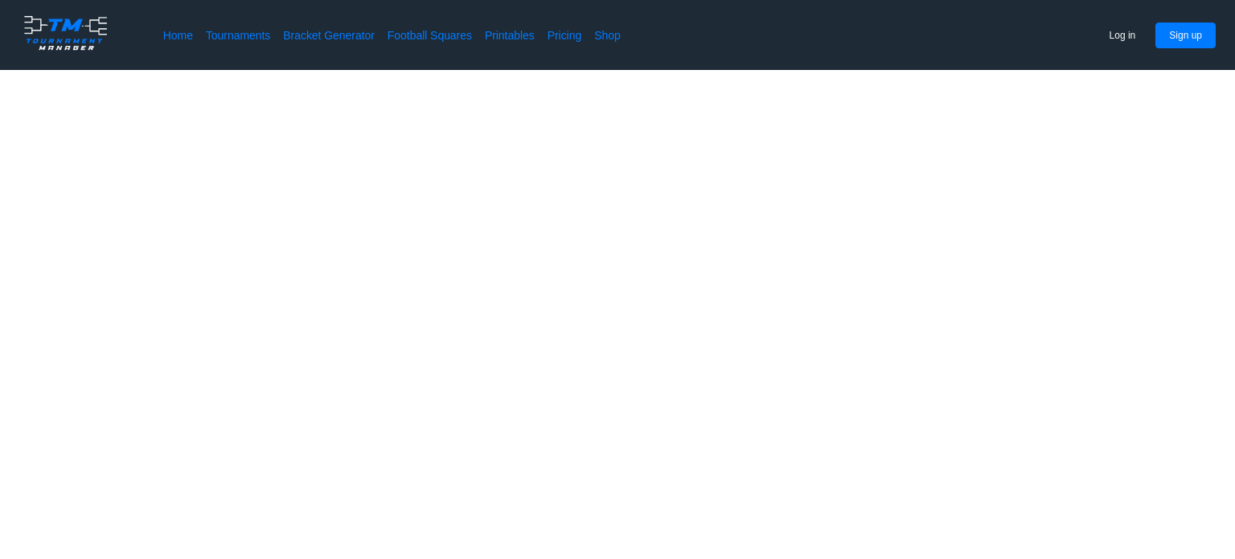  Describe the element at coordinates (1185, 35) in the screenshot. I see `button: Sign up` at that location.